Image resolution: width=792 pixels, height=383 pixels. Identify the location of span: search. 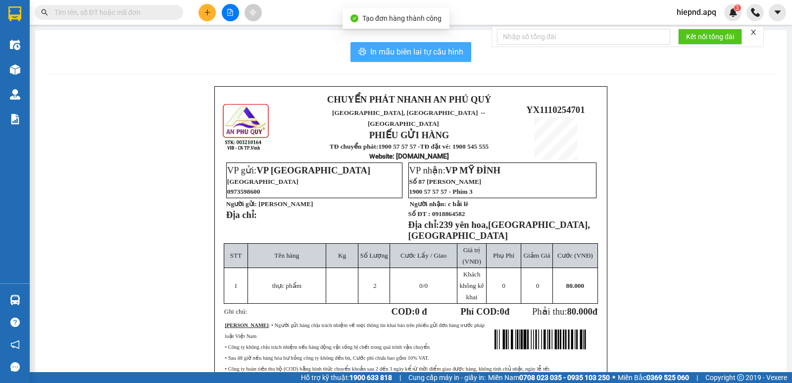
(45, 12).